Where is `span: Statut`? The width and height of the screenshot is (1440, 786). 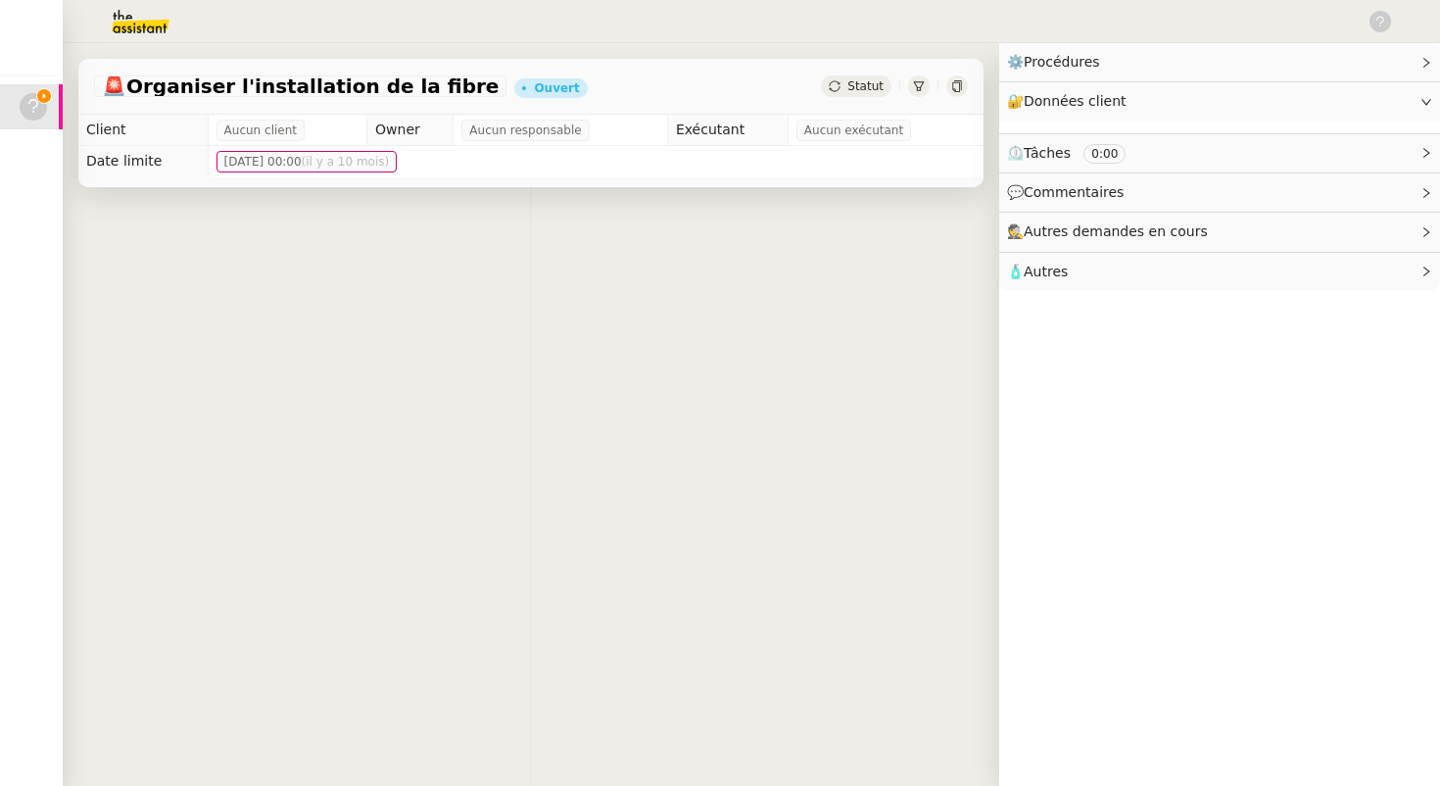 span: Statut is located at coordinates (865, 86).